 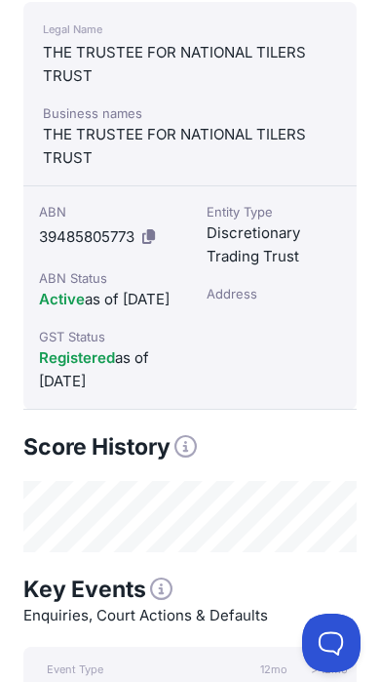 I want to click on div: Discretionary Trading Trust, so click(x=274, y=245).